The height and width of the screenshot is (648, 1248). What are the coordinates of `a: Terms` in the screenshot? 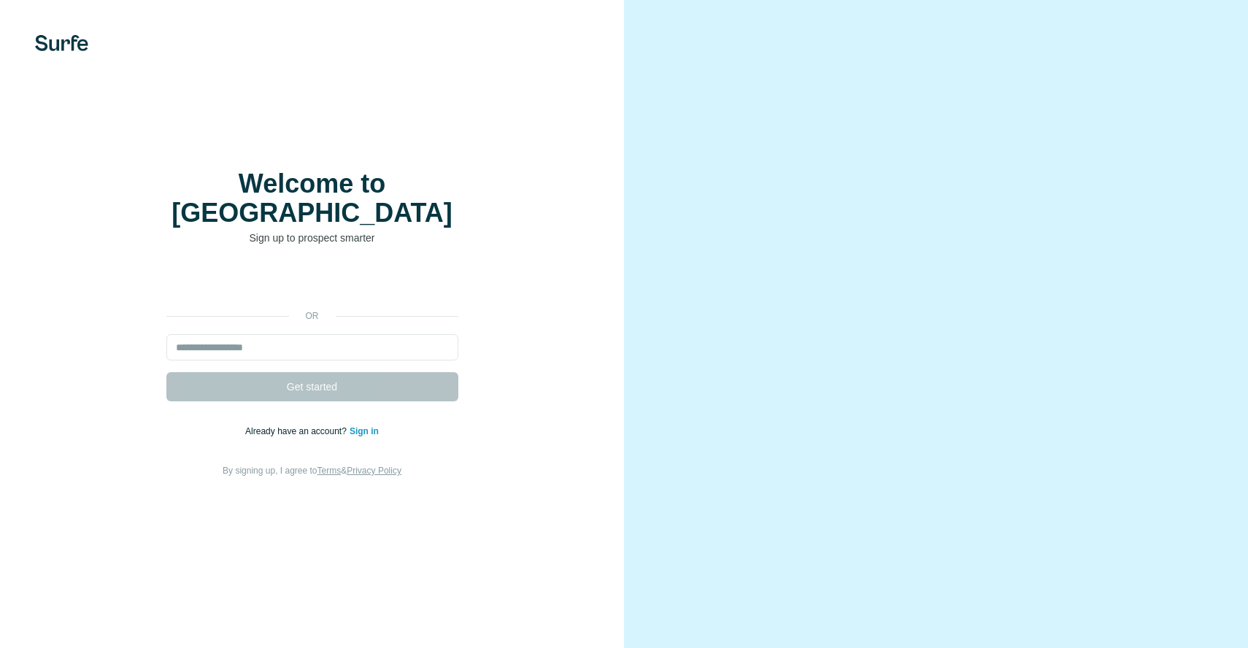 It's located at (329, 471).